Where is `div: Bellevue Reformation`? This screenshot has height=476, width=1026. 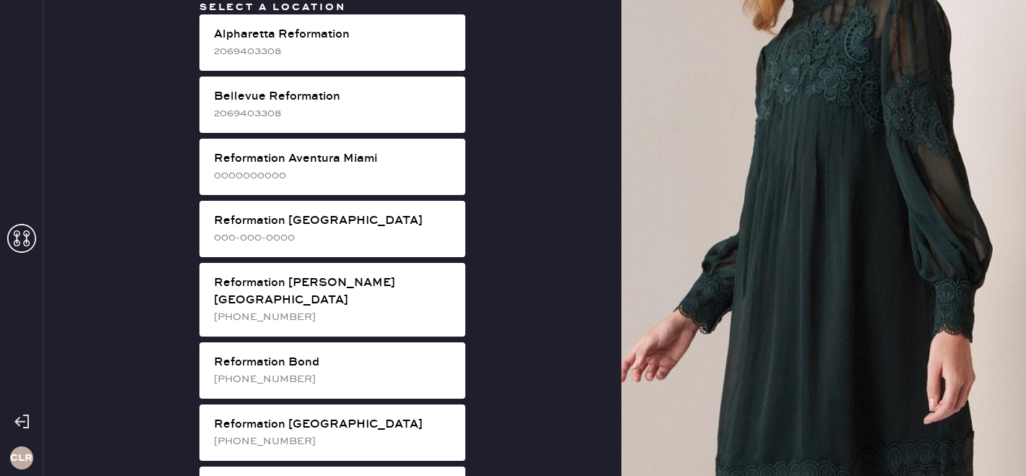
div: Bellevue Reformation is located at coordinates (334, 97).